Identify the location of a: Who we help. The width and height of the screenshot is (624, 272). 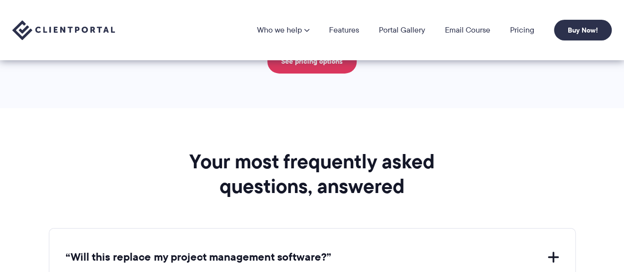
(283, 30).